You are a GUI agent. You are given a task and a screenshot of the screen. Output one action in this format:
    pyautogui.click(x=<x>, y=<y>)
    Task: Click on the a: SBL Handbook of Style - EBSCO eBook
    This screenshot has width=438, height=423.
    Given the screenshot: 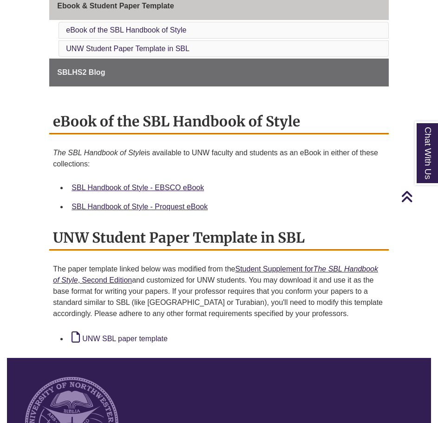 What is the action you would take?
    pyautogui.click(x=137, y=187)
    